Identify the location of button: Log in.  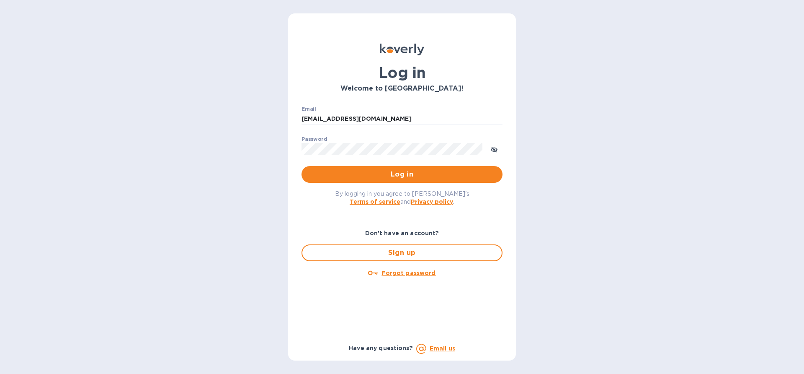
(402, 174).